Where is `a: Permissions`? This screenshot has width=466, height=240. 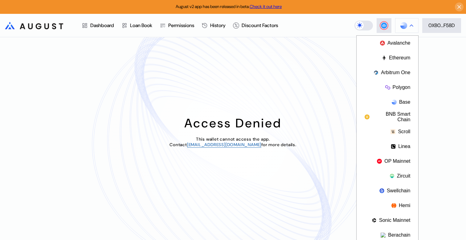 a: Permissions is located at coordinates (177, 26).